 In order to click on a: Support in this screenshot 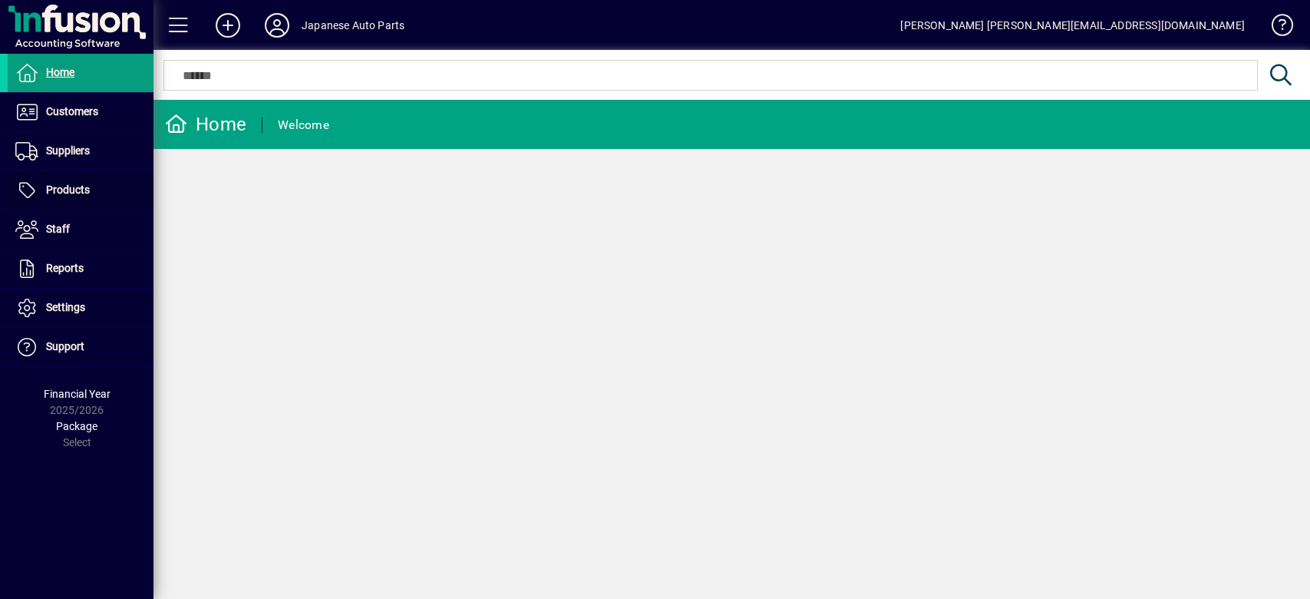, I will do `click(81, 347)`.